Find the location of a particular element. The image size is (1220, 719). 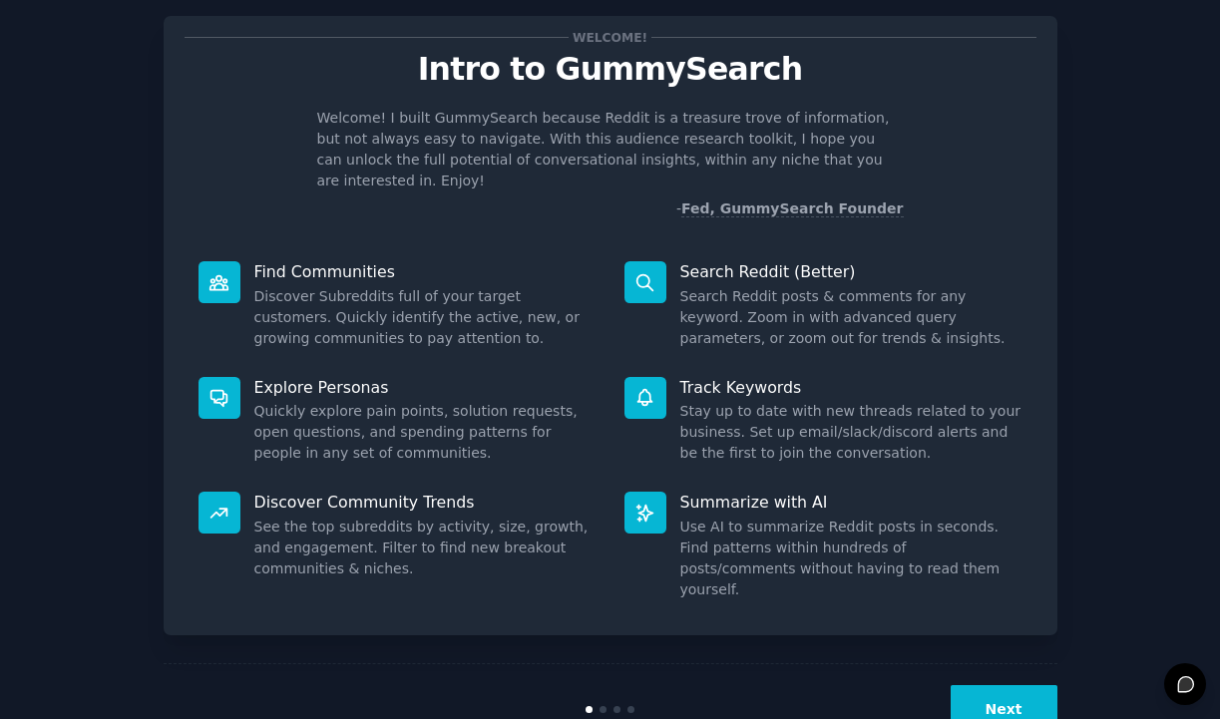

dd: See the top subreddits by activity, size, growth, and engagement. Filter to find new breakout com... is located at coordinates (425, 548).